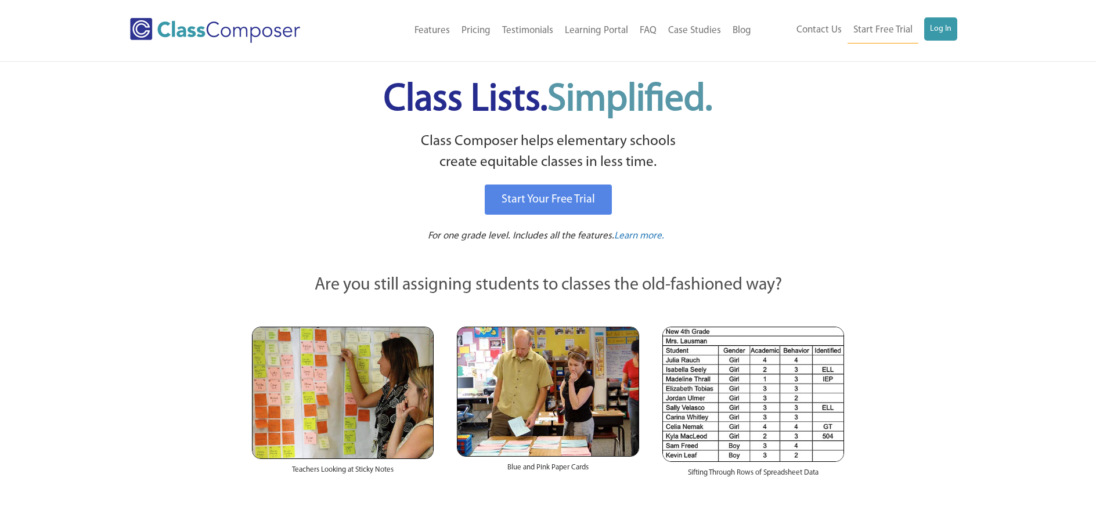  What do you see at coordinates (476, 31) in the screenshot?
I see `a: Pricing` at bounding box center [476, 31].